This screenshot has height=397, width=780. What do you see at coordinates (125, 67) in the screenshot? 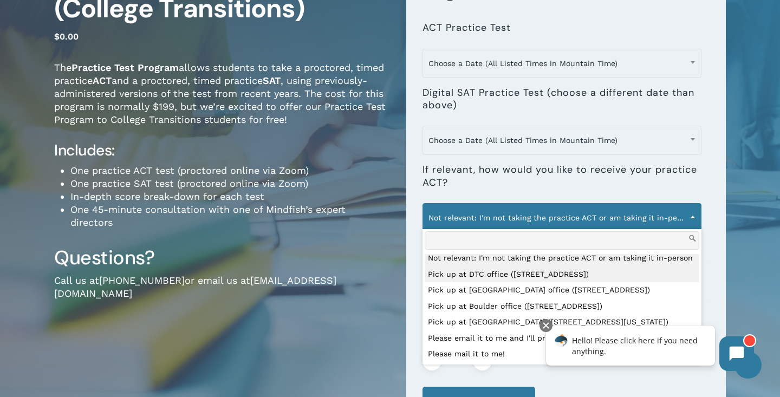
I see `strong: Practice Test Program` at bounding box center [125, 67].